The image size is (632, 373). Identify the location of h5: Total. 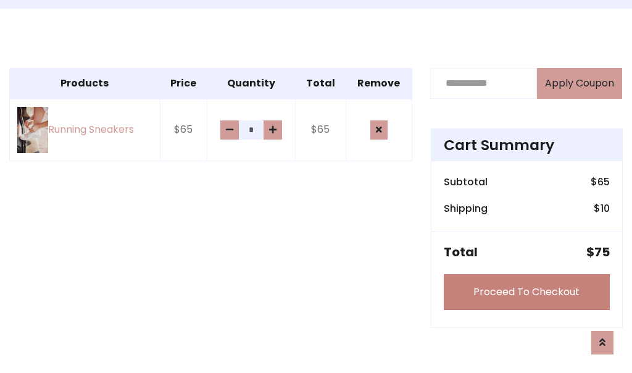
(461, 252).